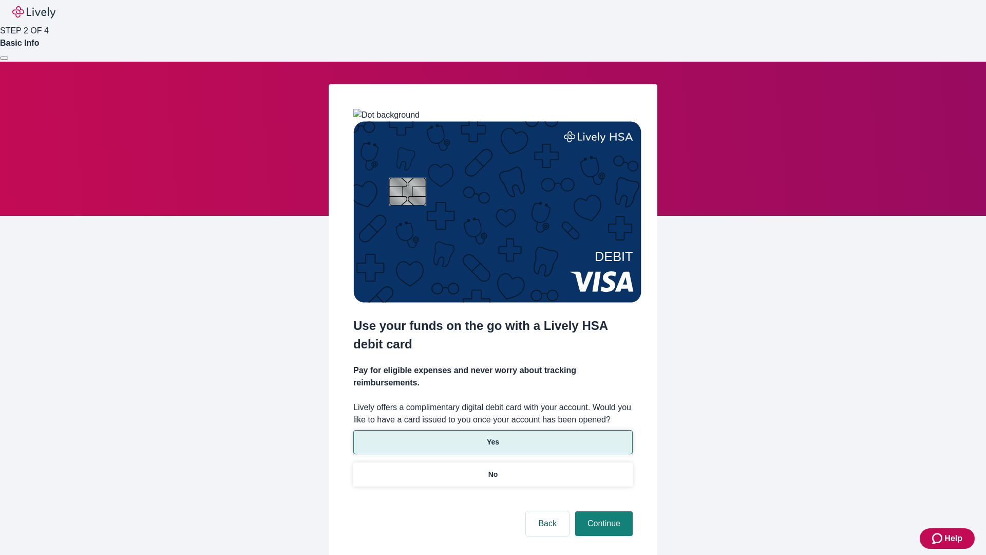 This screenshot has height=555, width=986. Describe the element at coordinates (493, 335) in the screenshot. I see `h2: Use your funds on the go with a Lively HSA debit card` at that location.